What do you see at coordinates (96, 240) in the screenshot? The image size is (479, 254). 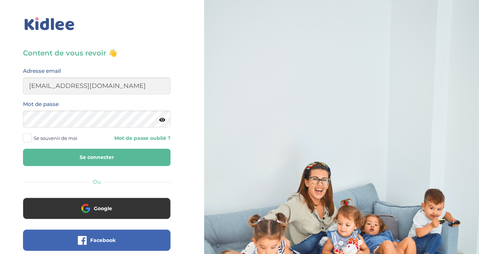 I see `button: Facebook` at bounding box center [96, 240].